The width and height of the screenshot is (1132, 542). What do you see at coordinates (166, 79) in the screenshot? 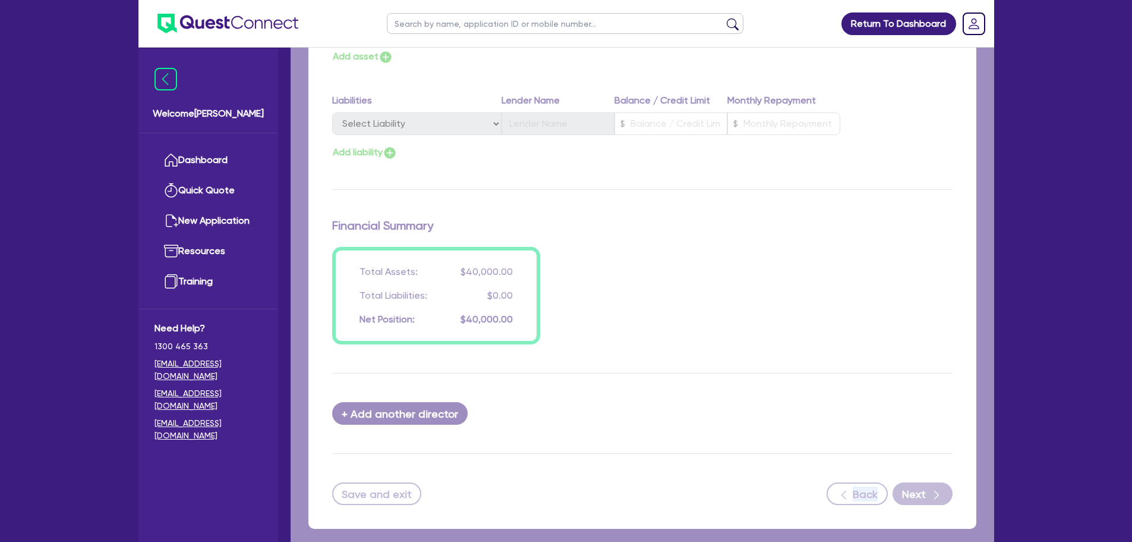
I see `img: icon-menu-close` at bounding box center [166, 79].